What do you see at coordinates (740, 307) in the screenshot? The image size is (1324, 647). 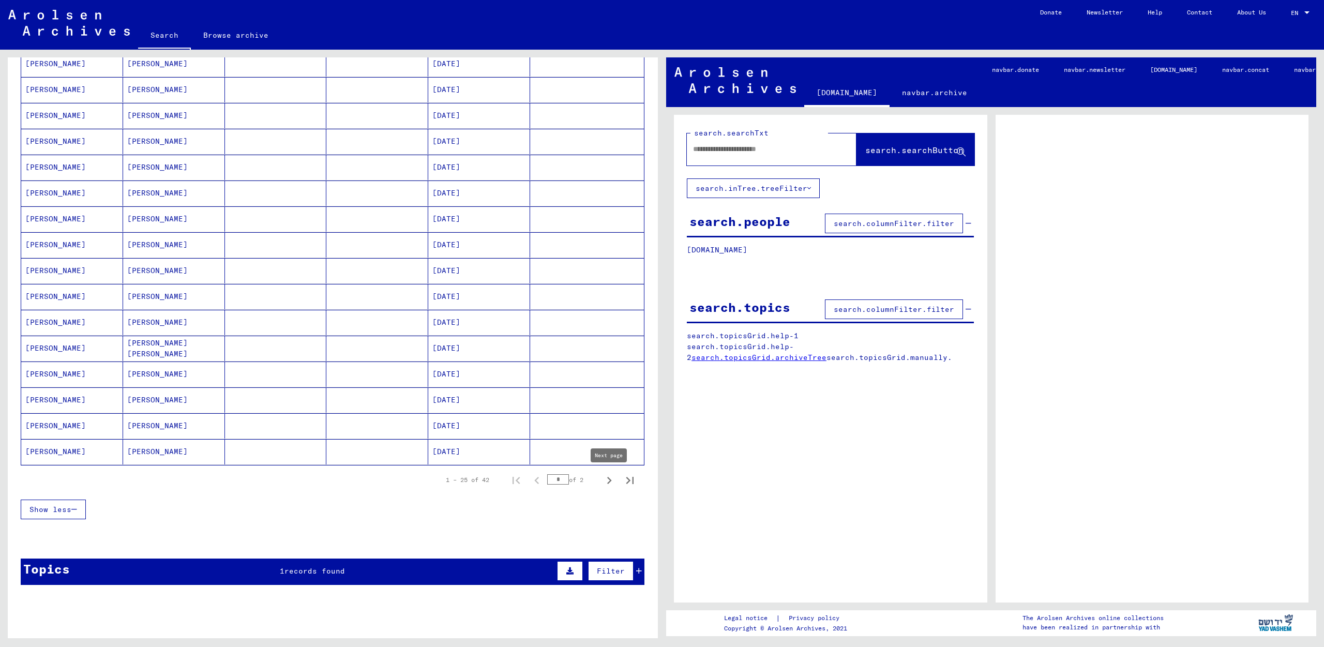 I see `div: search.topics` at bounding box center [740, 307].